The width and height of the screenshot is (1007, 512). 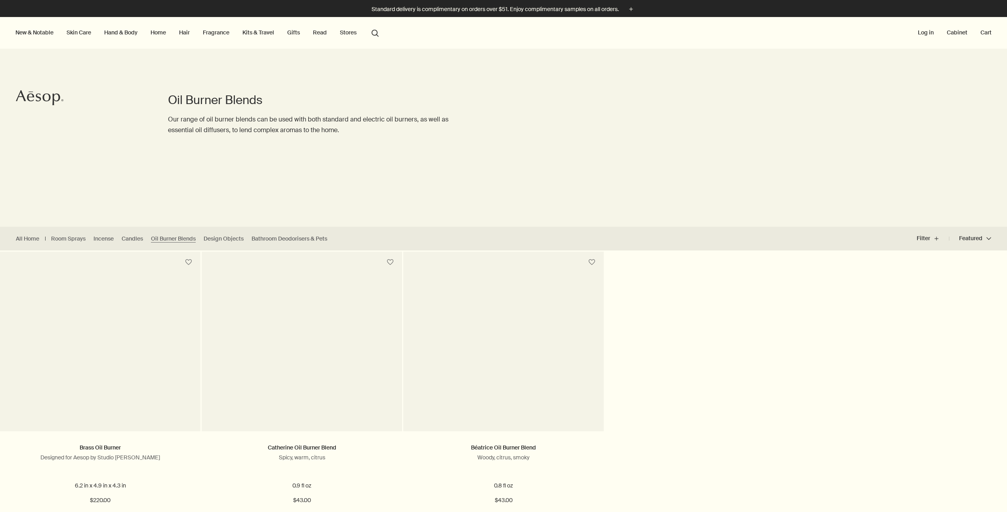 What do you see at coordinates (348, 32) in the screenshot?
I see `button: Stores` at bounding box center [348, 32].